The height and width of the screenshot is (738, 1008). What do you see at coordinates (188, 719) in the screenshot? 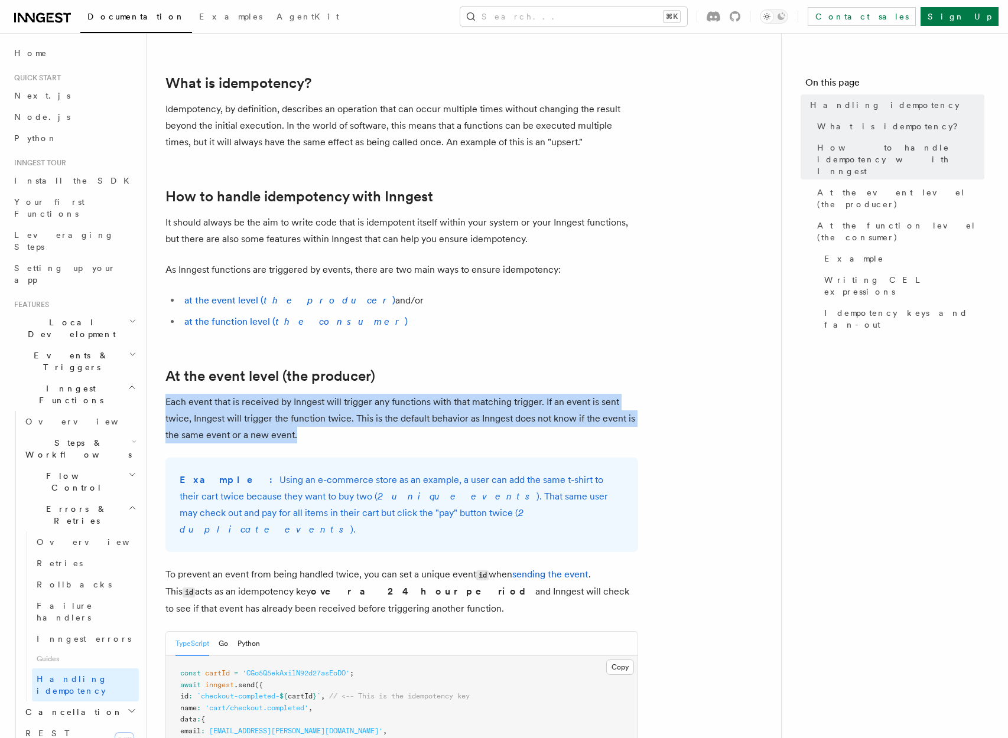
I see `span: data` at bounding box center [188, 719].